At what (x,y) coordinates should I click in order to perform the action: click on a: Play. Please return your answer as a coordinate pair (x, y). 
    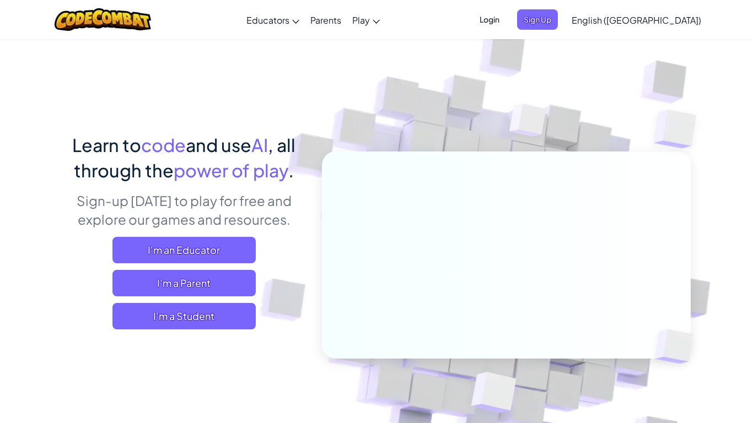
    Looking at the image, I should click on (366, 20).